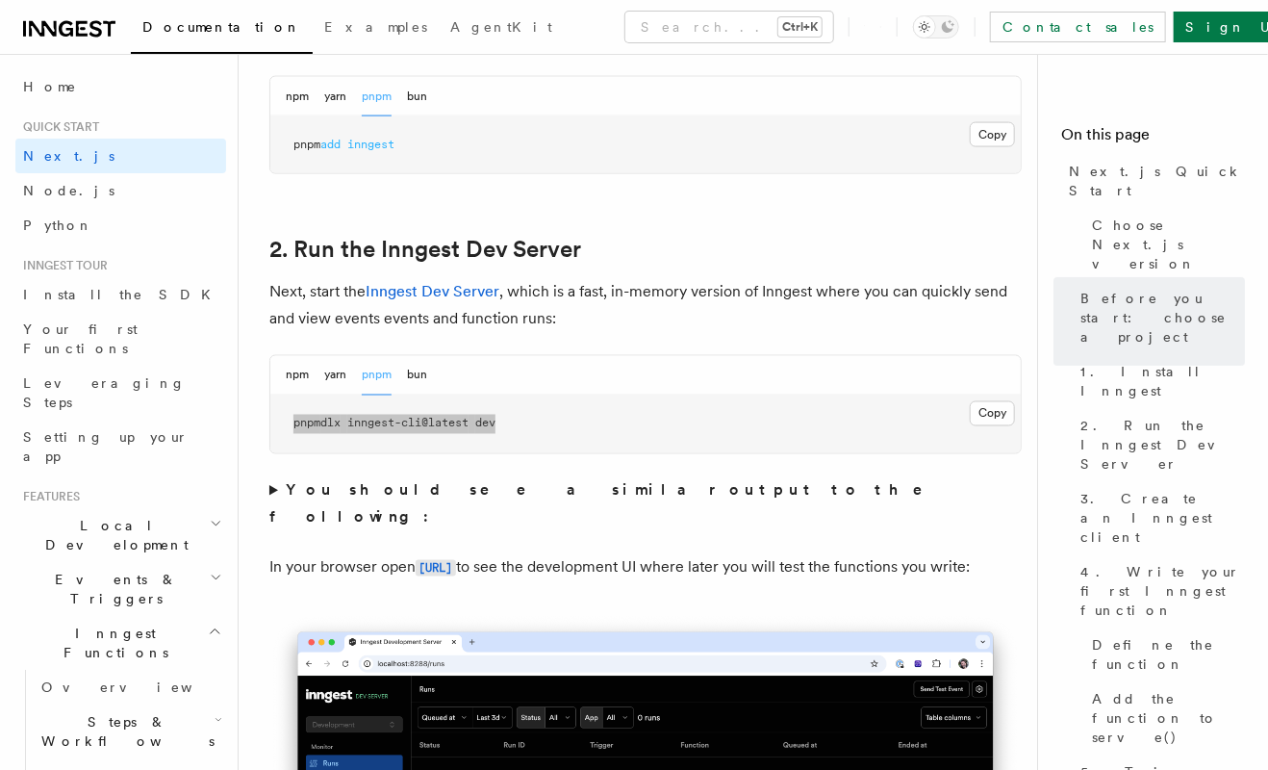 The height and width of the screenshot is (770, 1268). What do you see at coordinates (113, 589) in the screenshot?
I see `span: Events & Triggers` at bounding box center [113, 589].